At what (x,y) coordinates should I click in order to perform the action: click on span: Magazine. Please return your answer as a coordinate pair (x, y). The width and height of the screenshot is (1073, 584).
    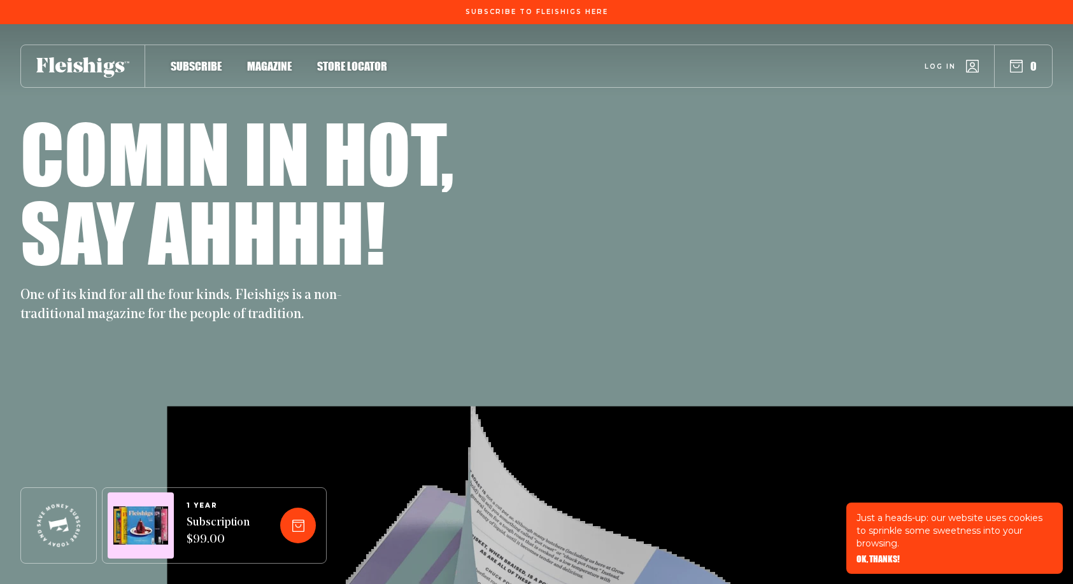
    Looking at the image, I should click on (269, 66).